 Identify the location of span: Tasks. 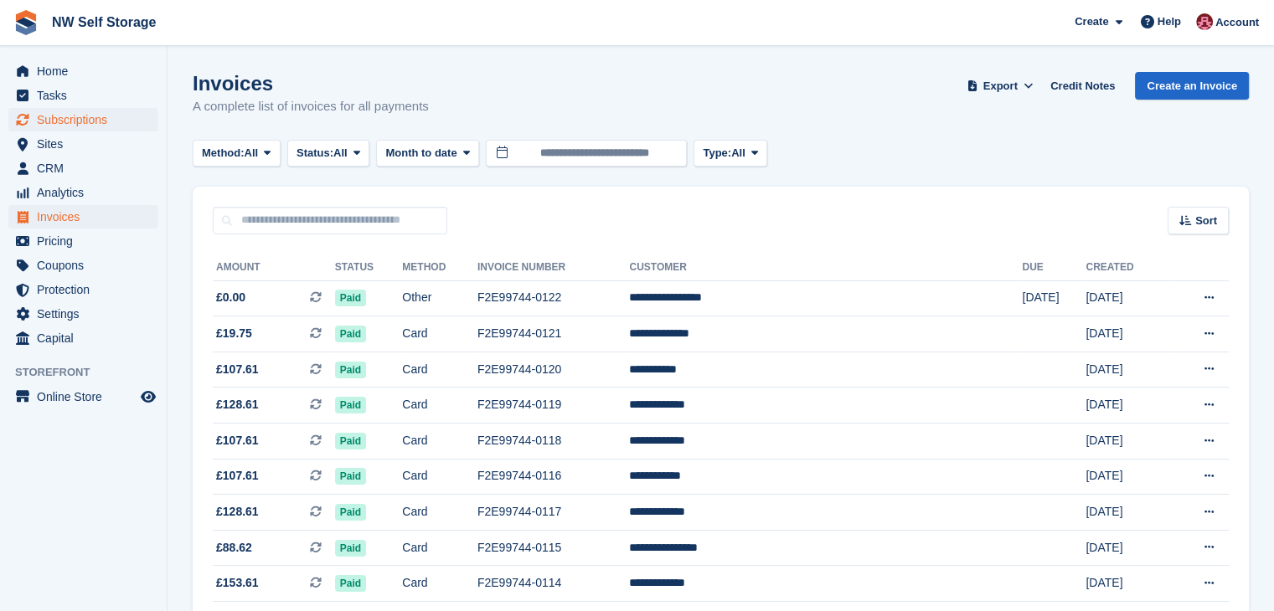
(87, 95).